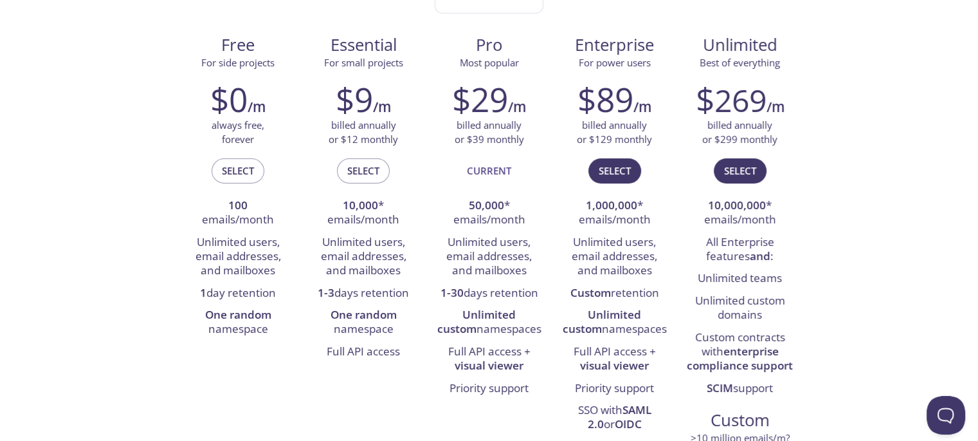  Describe the element at coordinates (740, 132) in the screenshot. I see `p: billed annually or $299 monthly` at that location.